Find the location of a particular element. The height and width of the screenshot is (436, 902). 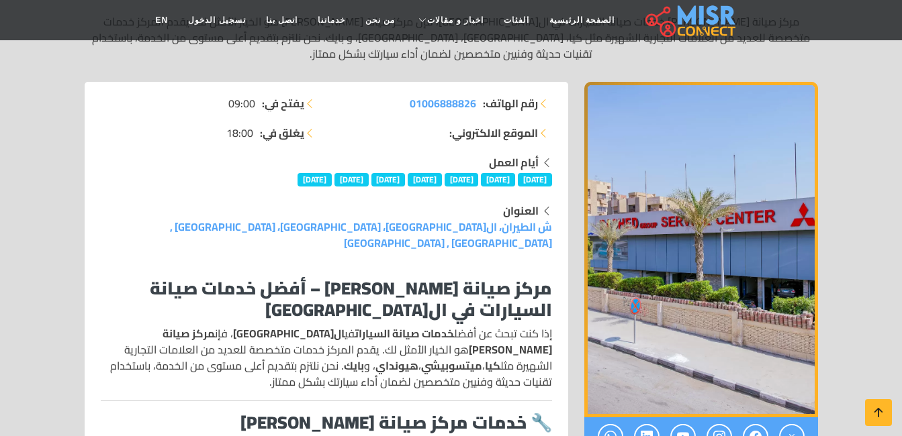

p: إذا كنت تبحث عن أفضل في ، فإن هو الخيار الأمثل لك. يقدم المركز خدمات متخصصة للعديد من العلامات ال... is located at coordinates (326, 358).